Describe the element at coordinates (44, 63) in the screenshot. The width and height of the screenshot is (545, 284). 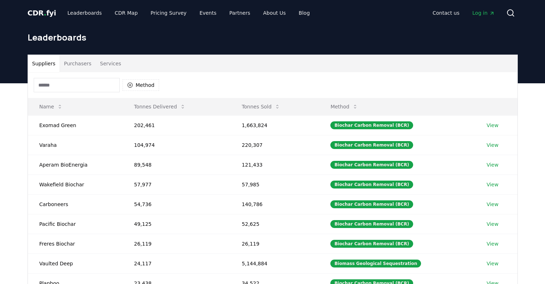
I see `button: Suppliers` at that location.